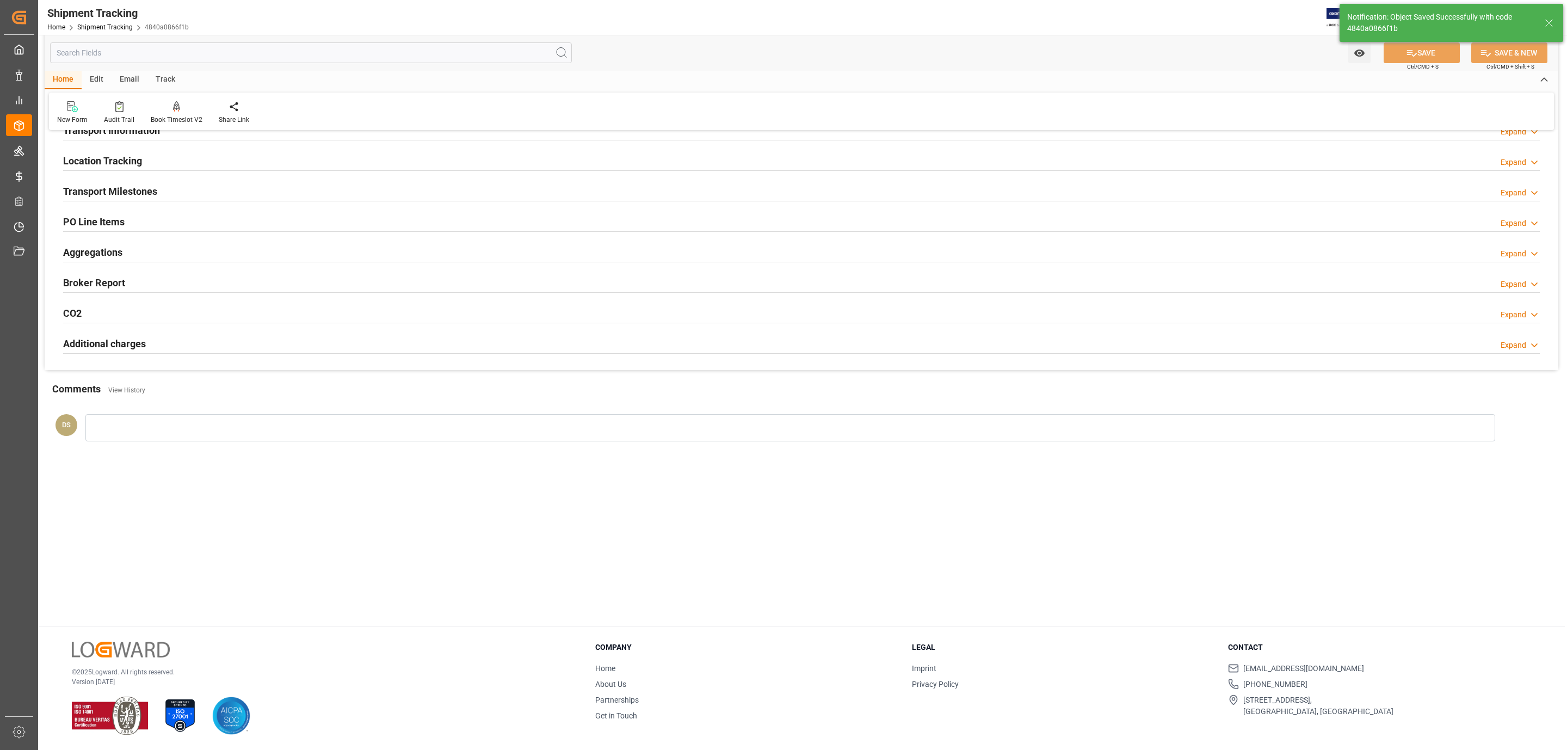 The height and width of the screenshot is (750, 1567). I want to click on h2: Transport Information, so click(112, 130).